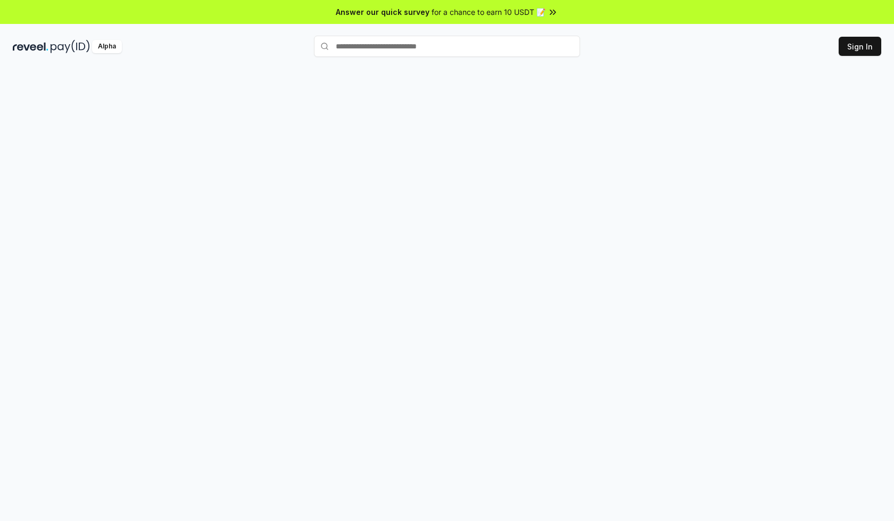 This screenshot has height=521, width=894. Describe the element at coordinates (107, 46) in the screenshot. I see `div: Alpha` at that location.